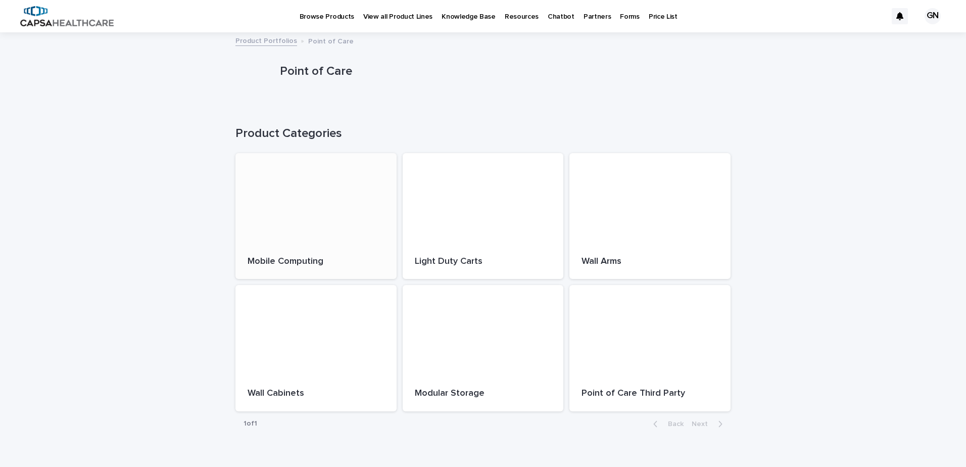 The height and width of the screenshot is (467, 966). I want to click on img: B5p4sRfuTuC72oLToeu7, so click(67, 16).